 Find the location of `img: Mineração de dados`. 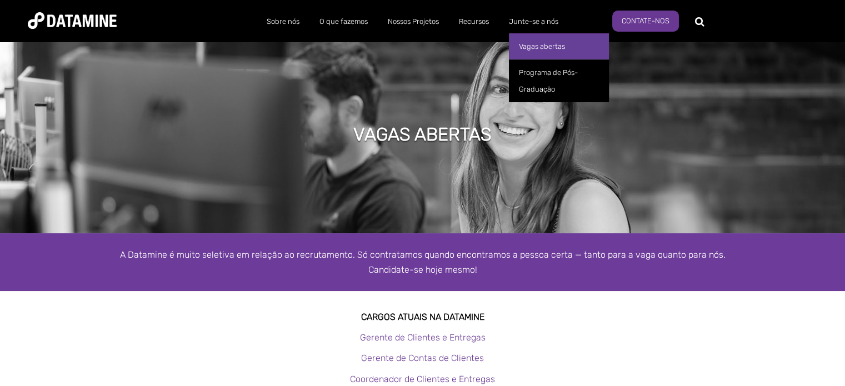

img: Mineração de dados is located at coordinates (72, 21).